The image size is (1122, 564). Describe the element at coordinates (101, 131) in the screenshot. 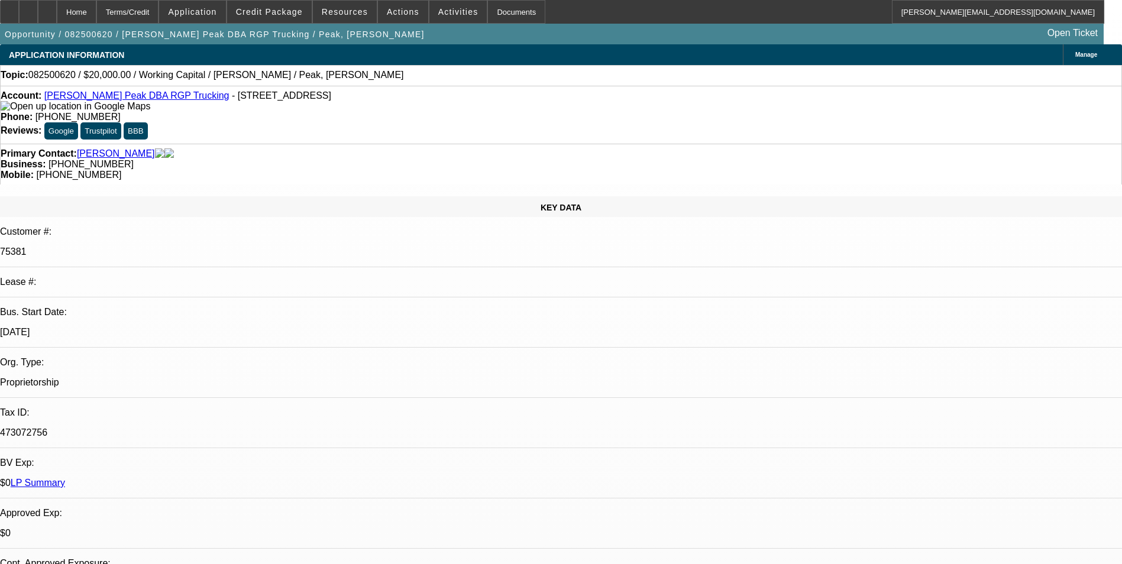

I see `button: Trustpilot` at that location.